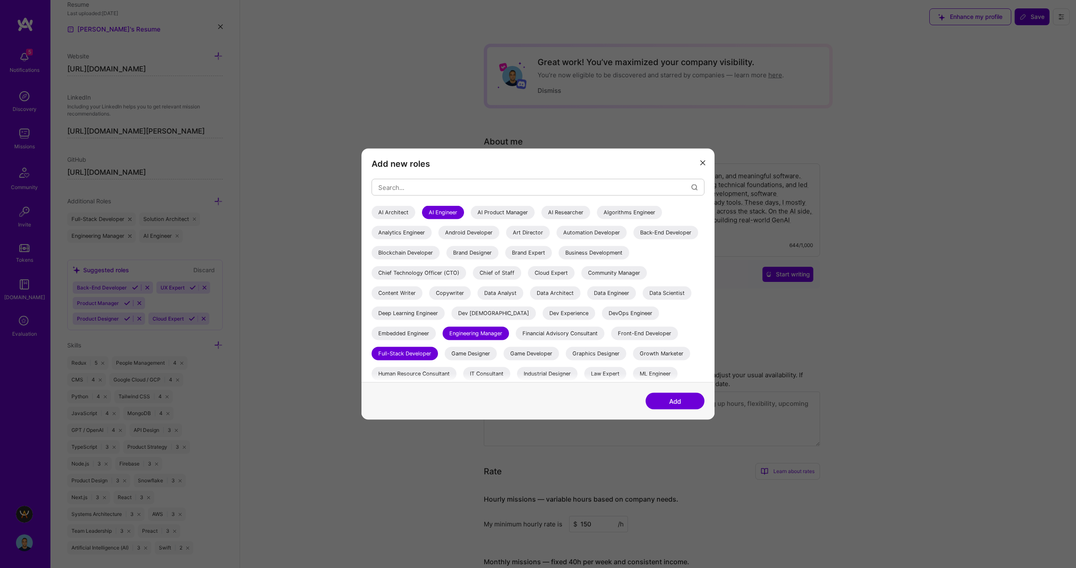 The width and height of the screenshot is (1076, 568). What do you see at coordinates (468, 233) in the screenshot?
I see `div: Android Developer` at bounding box center [468, 233].